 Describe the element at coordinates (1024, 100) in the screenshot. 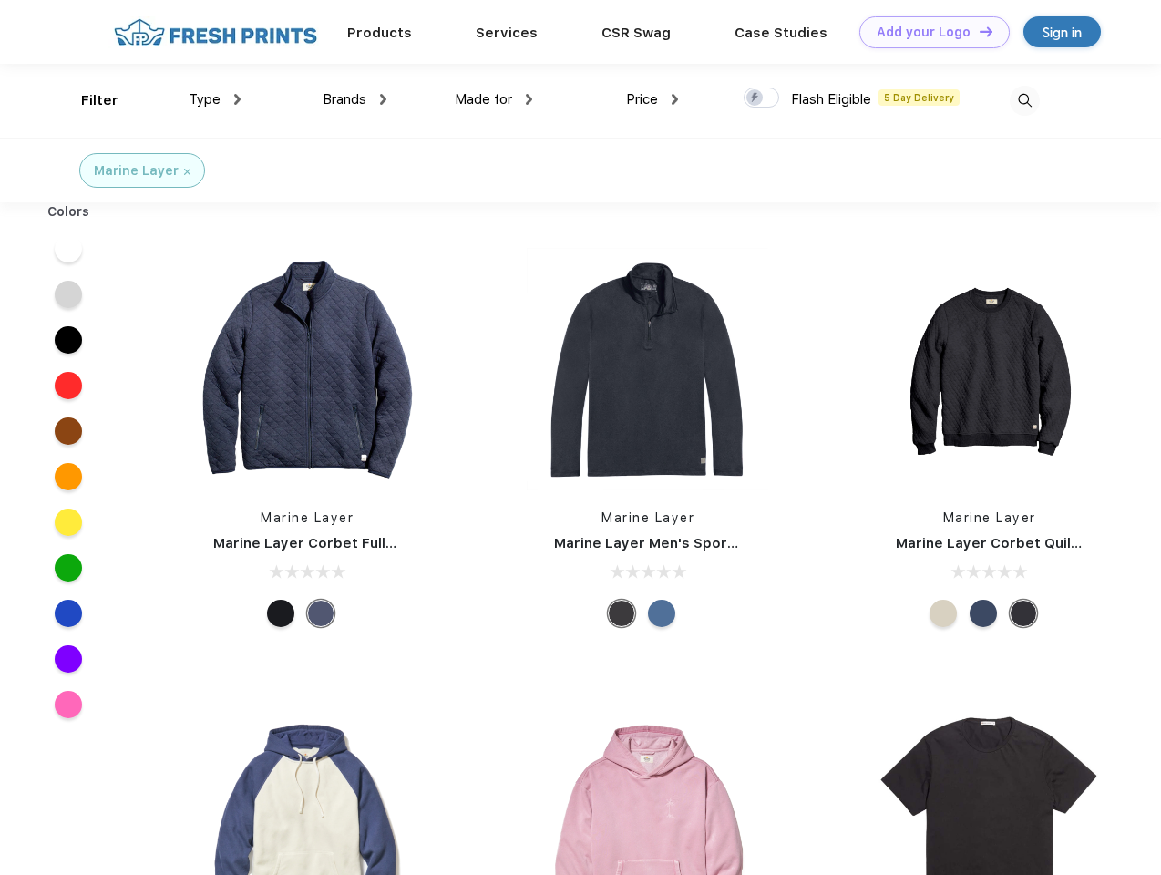

I see `img: desktop_search.svg` at that location.